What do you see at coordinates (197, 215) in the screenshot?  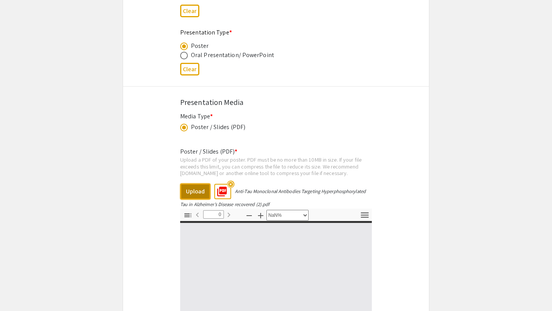 I see `button: Previous Page` at bounding box center [197, 215].